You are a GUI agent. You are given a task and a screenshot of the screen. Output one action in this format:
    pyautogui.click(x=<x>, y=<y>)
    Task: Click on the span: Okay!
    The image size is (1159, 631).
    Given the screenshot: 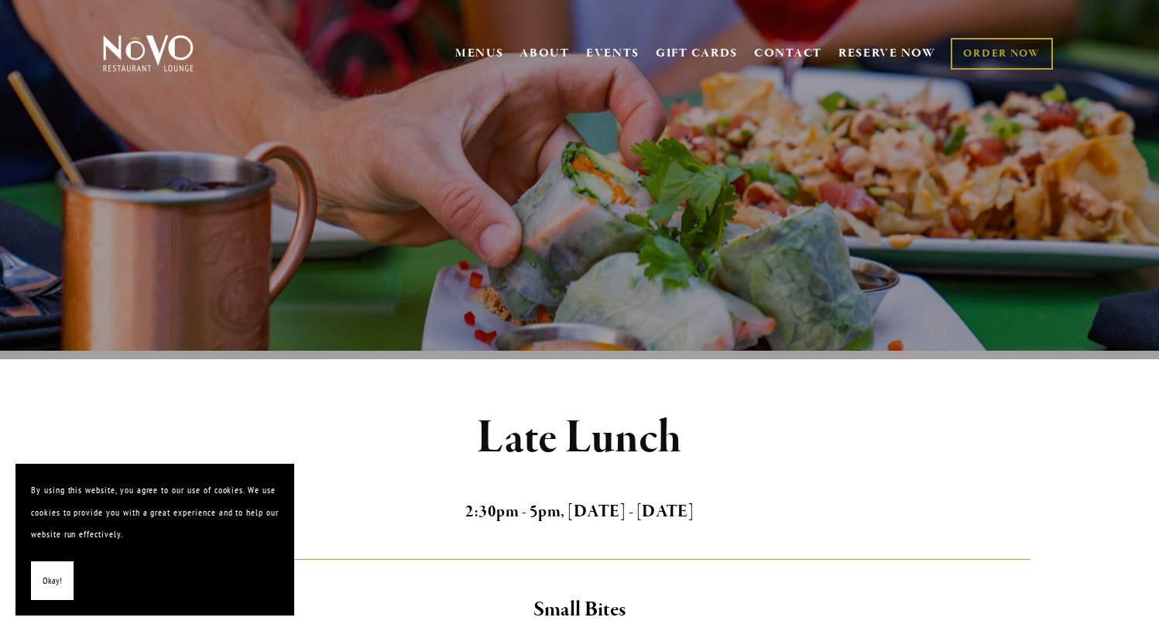 What is the action you would take?
    pyautogui.click(x=52, y=581)
    